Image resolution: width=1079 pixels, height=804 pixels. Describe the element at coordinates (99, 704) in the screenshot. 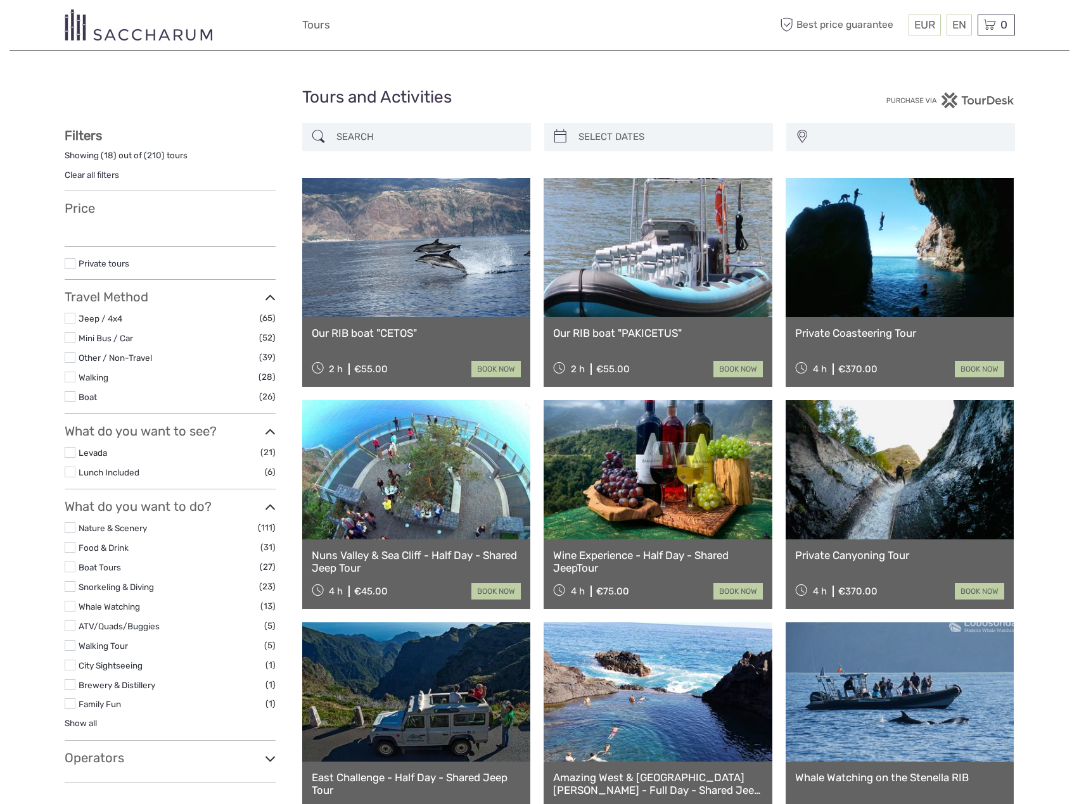

I see `a: Family Fun` at that location.